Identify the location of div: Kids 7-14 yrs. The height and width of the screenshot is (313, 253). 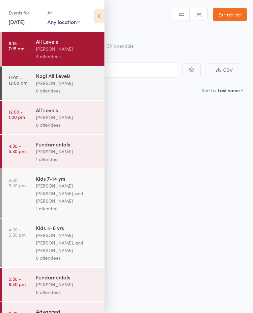
(67, 179).